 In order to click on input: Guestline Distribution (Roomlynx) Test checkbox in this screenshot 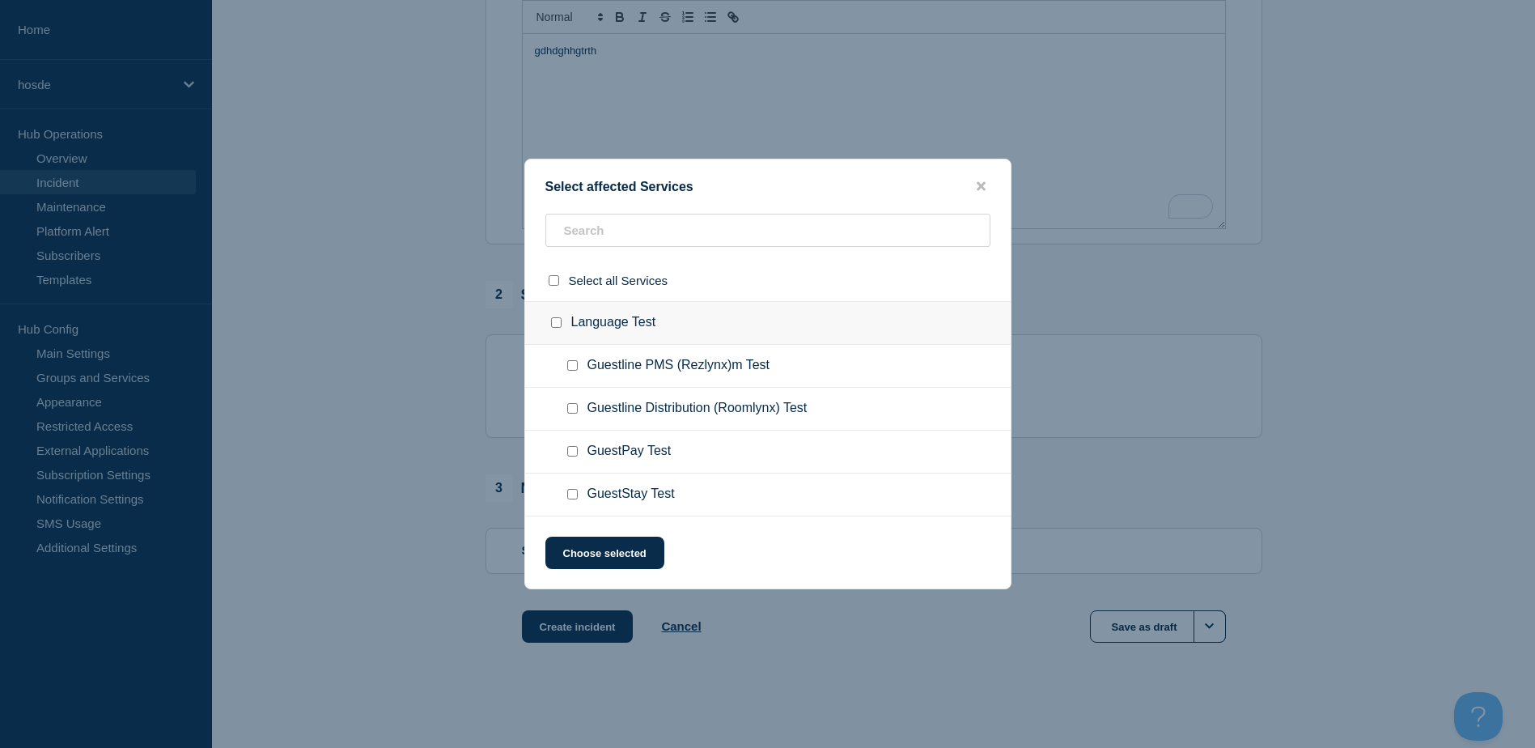, I will do `click(572, 408)`.